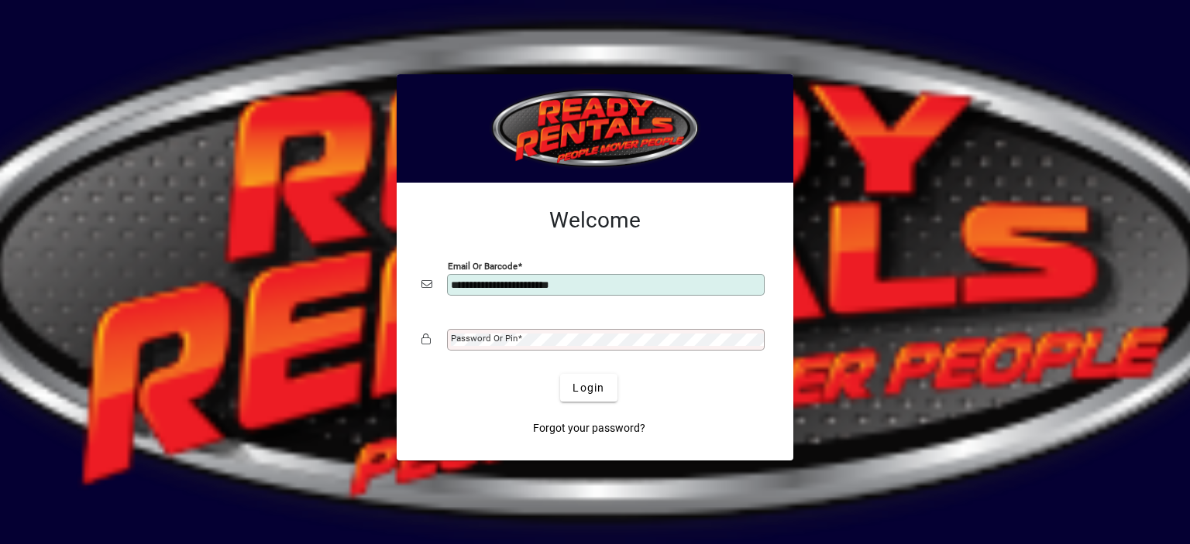 This screenshot has width=1190, height=544. Describe the element at coordinates (595, 221) in the screenshot. I see `h2: Welcome` at that location.